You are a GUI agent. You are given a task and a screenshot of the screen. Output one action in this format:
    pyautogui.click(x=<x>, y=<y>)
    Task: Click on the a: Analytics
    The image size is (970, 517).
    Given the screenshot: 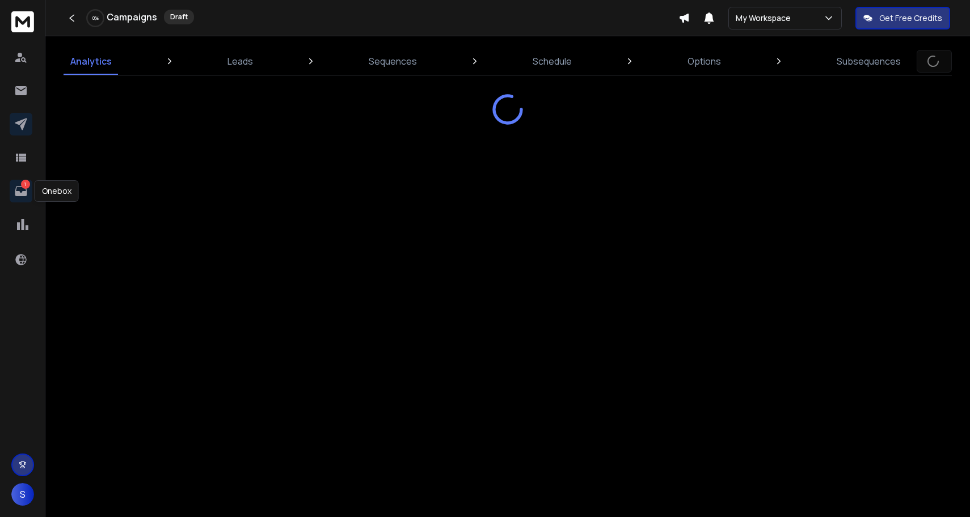 What is the action you would take?
    pyautogui.click(x=91, y=61)
    